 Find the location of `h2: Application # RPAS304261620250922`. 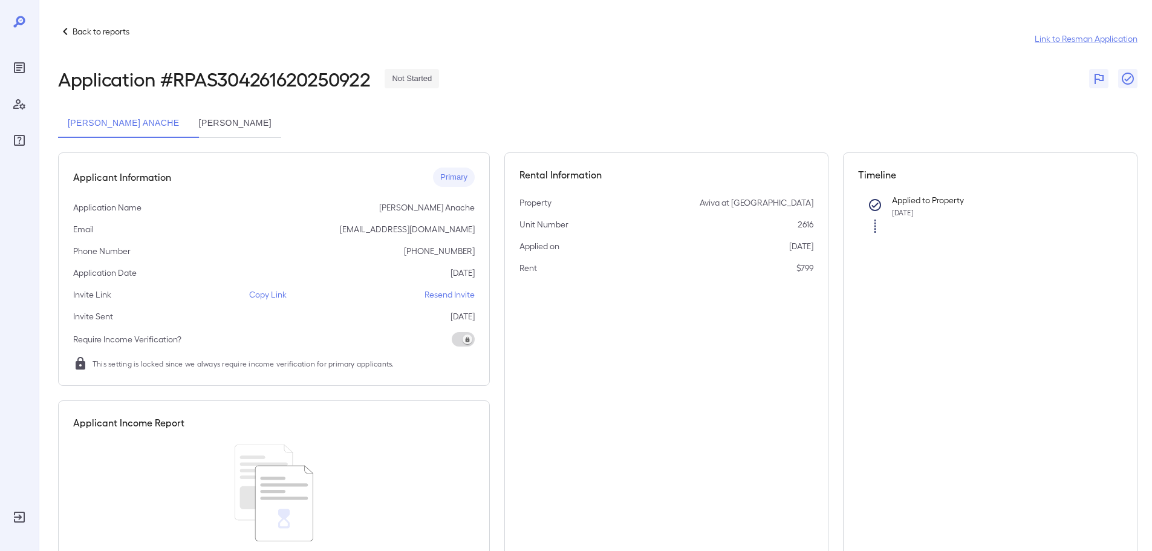

h2: Application # RPAS304261620250922 is located at coordinates (214, 79).